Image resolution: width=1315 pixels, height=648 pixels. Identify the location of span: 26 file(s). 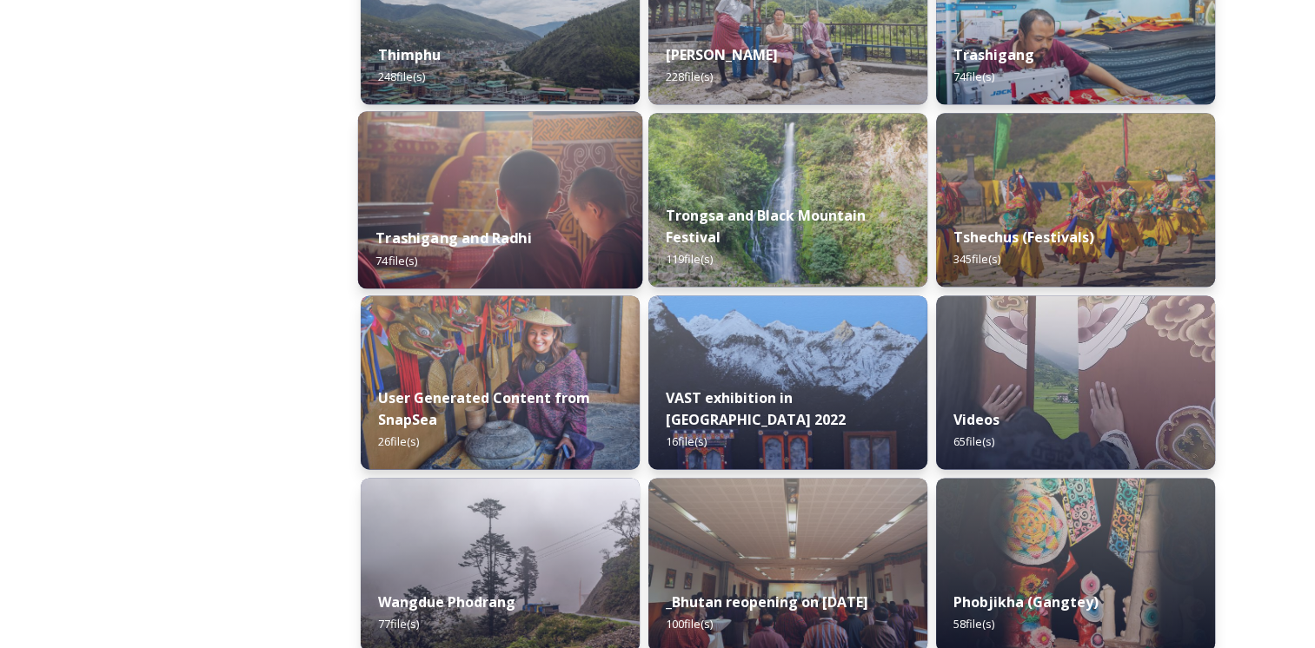
(398, 441).